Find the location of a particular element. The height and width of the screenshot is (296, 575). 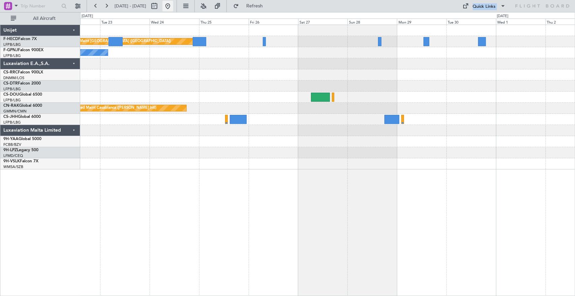

span: Refresh is located at coordinates (254, 6).